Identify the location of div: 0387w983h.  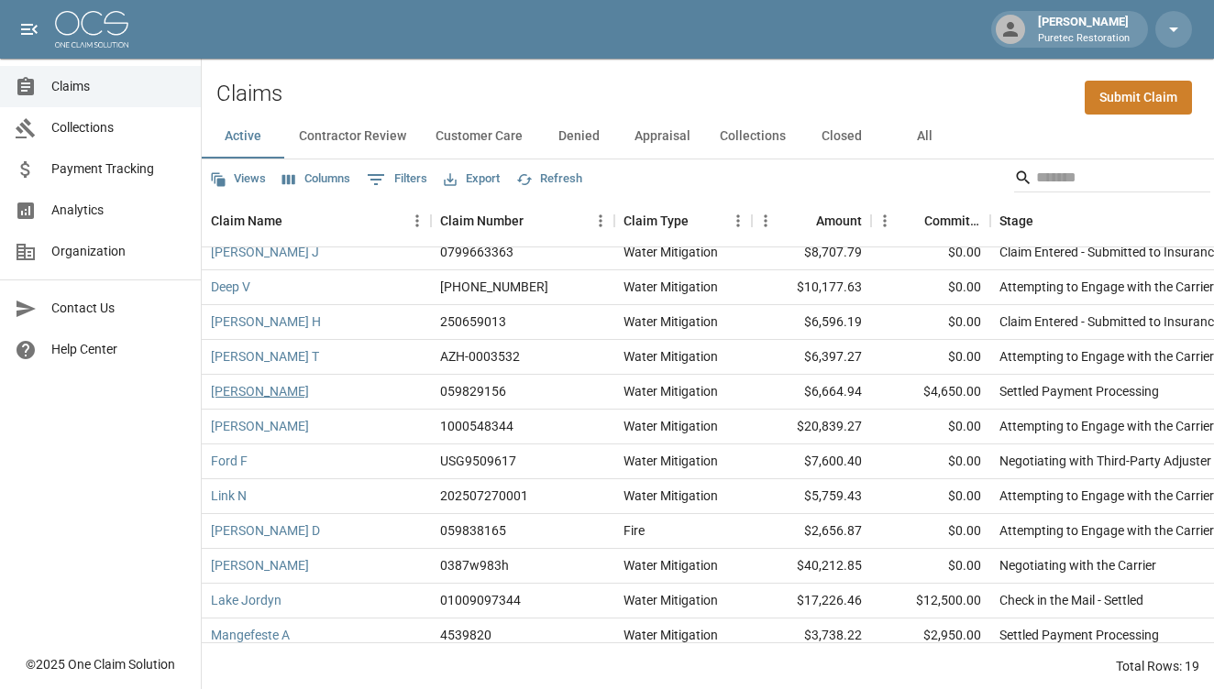
(474, 566).